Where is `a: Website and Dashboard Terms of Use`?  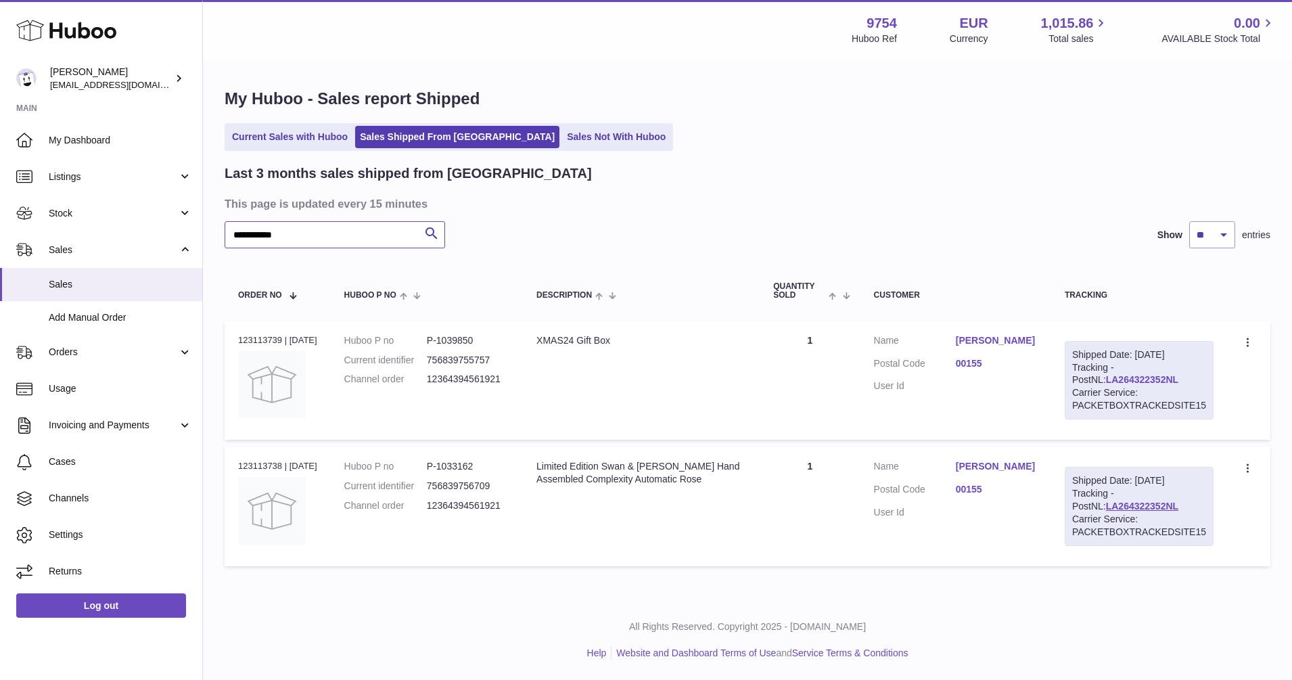 a: Website and Dashboard Terms of Use is located at coordinates (696, 653).